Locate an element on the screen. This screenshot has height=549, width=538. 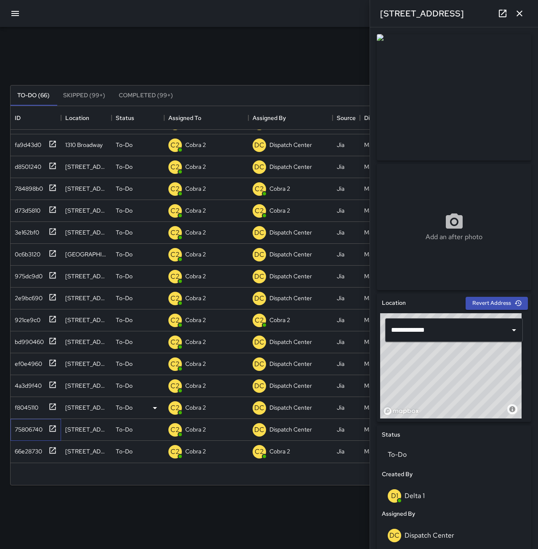
button: To-Do (66) is located at coordinates (33, 96).